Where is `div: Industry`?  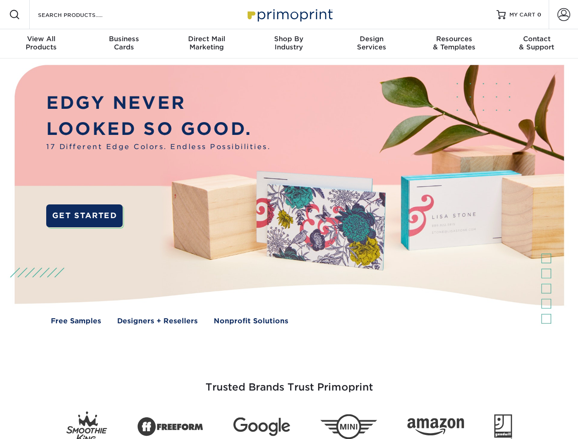 div: Industry is located at coordinates (289, 43).